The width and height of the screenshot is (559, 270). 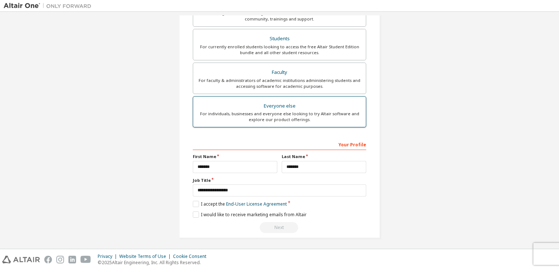 I want to click on a: End-User License Agreement, so click(x=257, y=204).